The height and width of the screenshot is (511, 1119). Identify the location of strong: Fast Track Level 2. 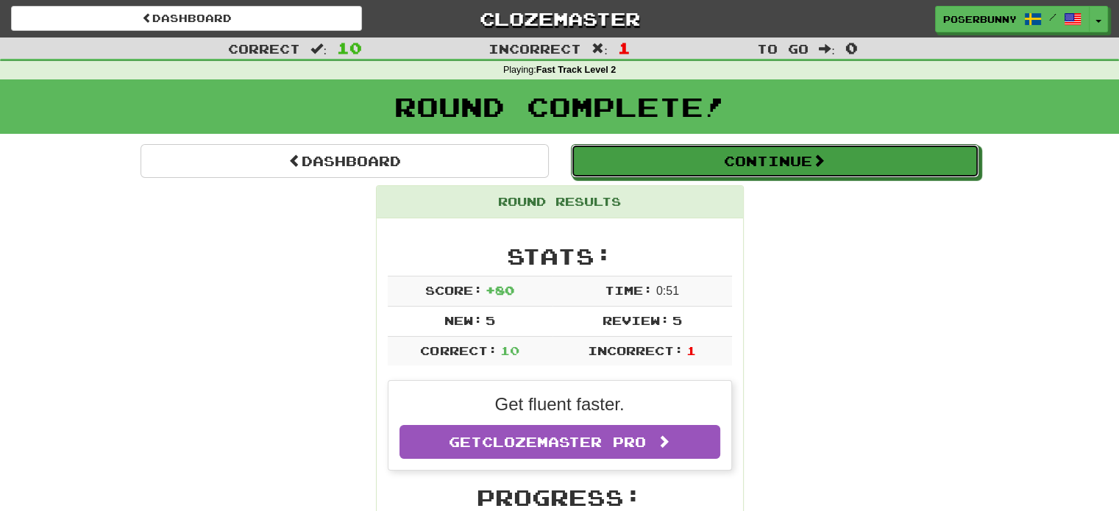
(576, 70).